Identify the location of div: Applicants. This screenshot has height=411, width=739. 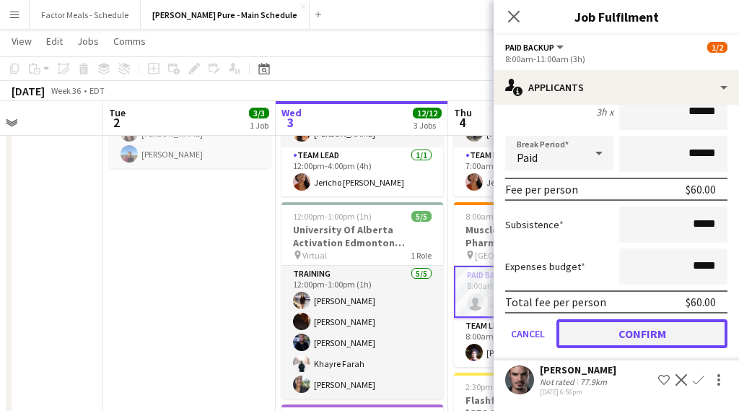
(616, 87).